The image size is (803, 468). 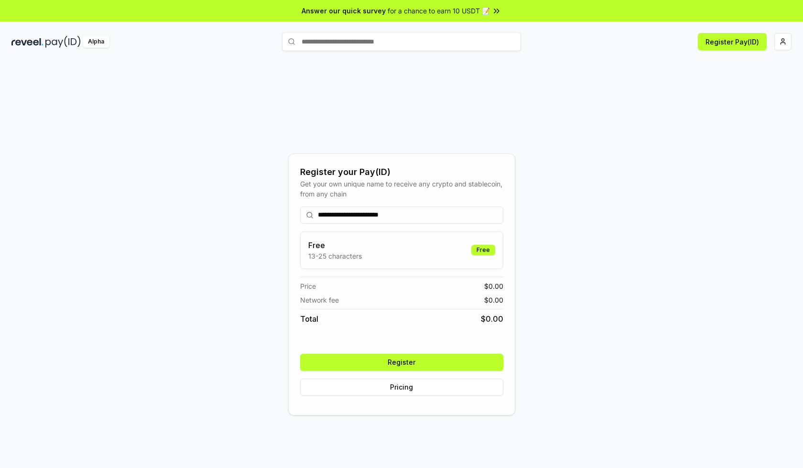 I want to click on div: Get your own unique name to receive any crypto and stablecoin, from any chain, so click(x=401, y=189).